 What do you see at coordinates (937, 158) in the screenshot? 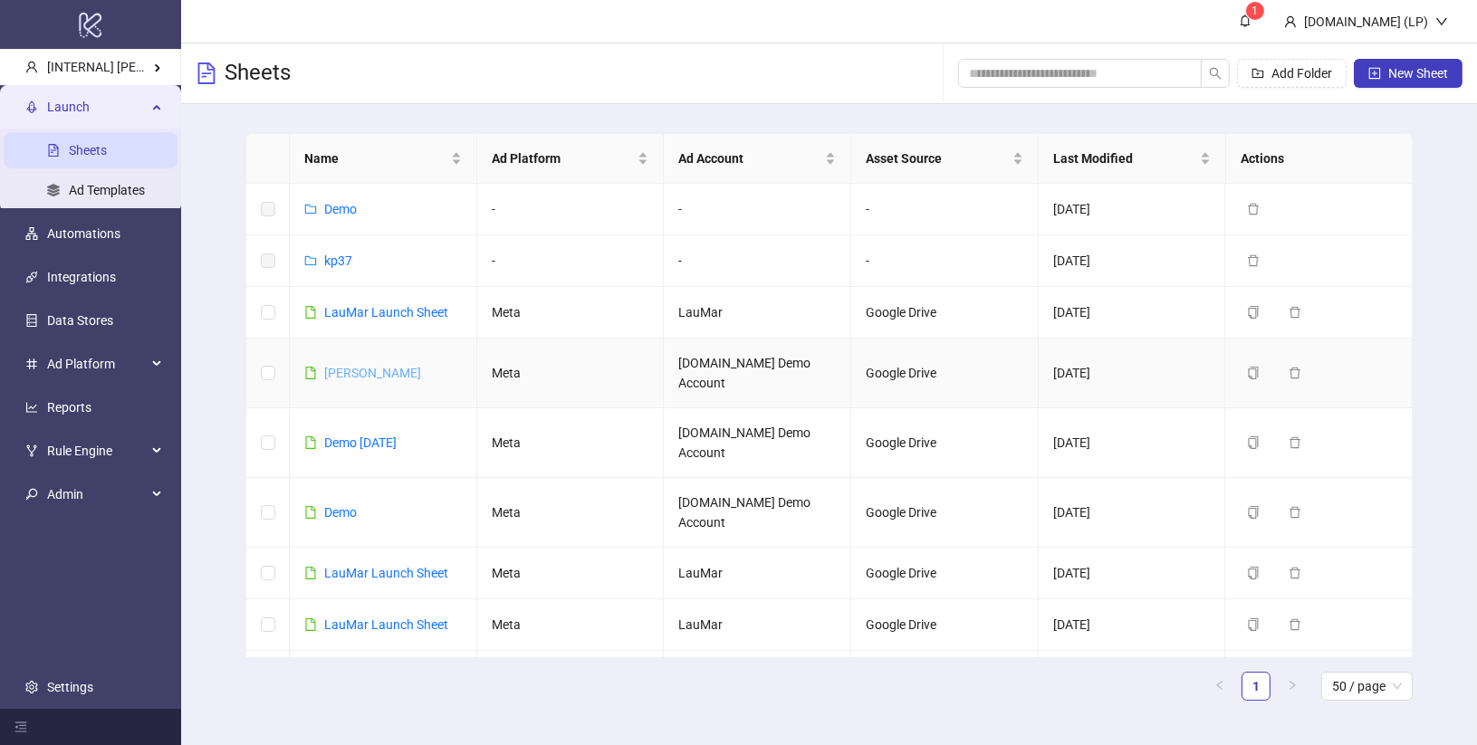
I see `span: Asset Source` at bounding box center [937, 158].